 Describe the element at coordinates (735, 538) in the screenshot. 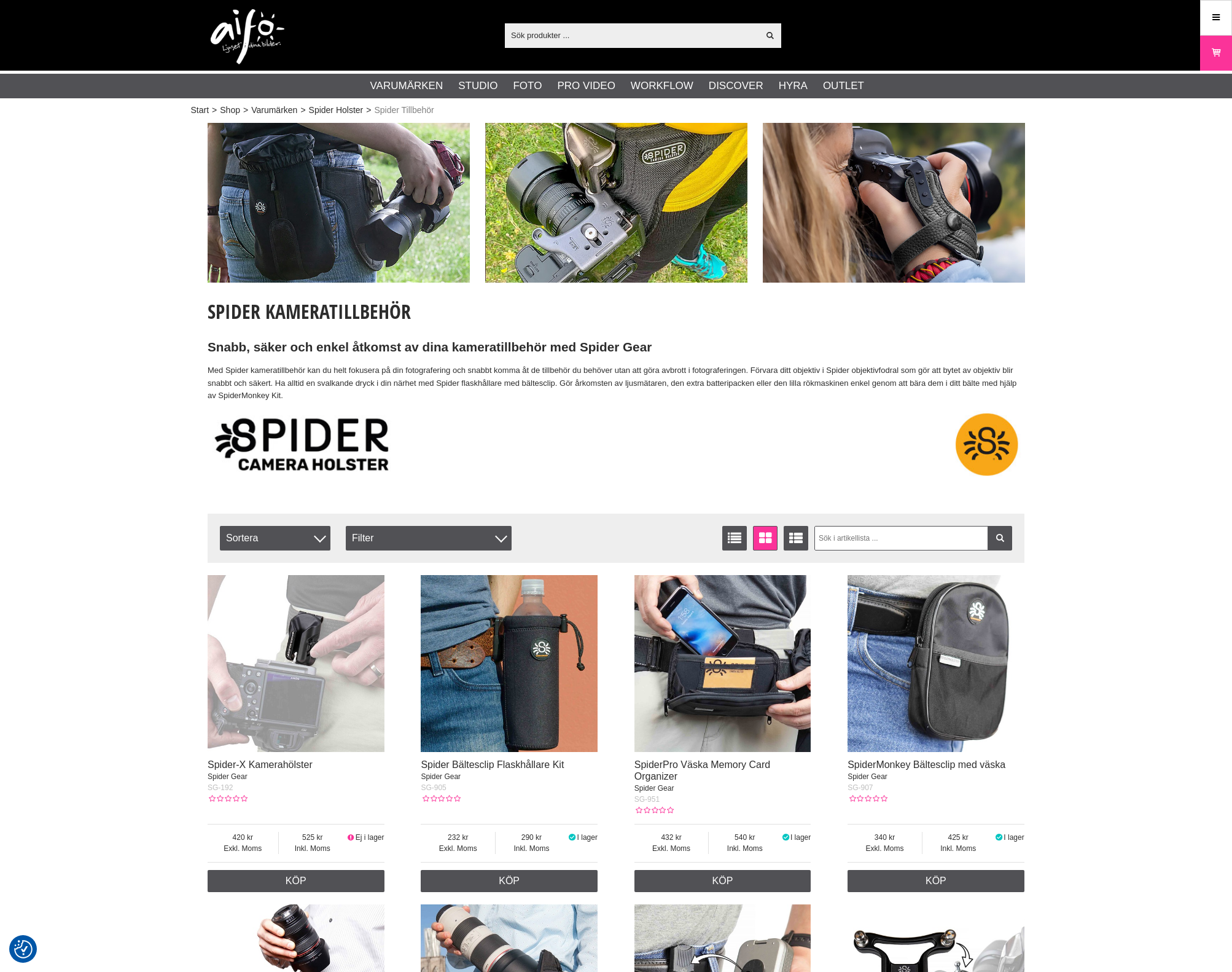

I see `a: Listvisning` at that location.